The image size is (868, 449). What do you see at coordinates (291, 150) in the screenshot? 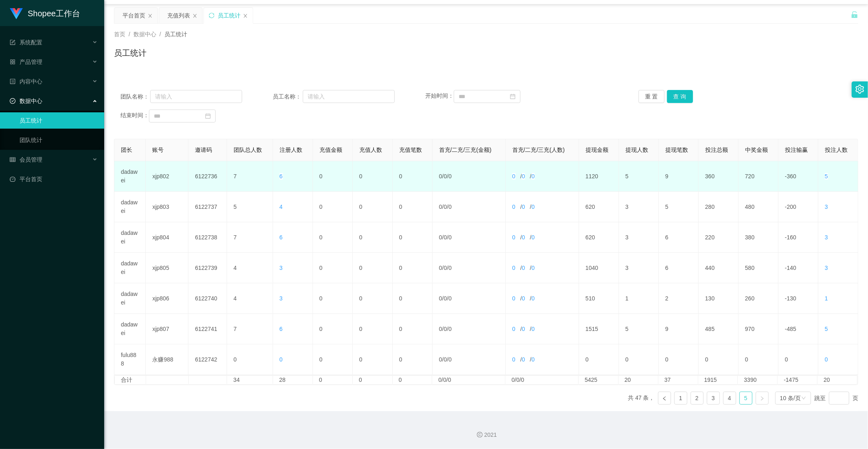
I see `span: 注册人数` at bounding box center [291, 150].